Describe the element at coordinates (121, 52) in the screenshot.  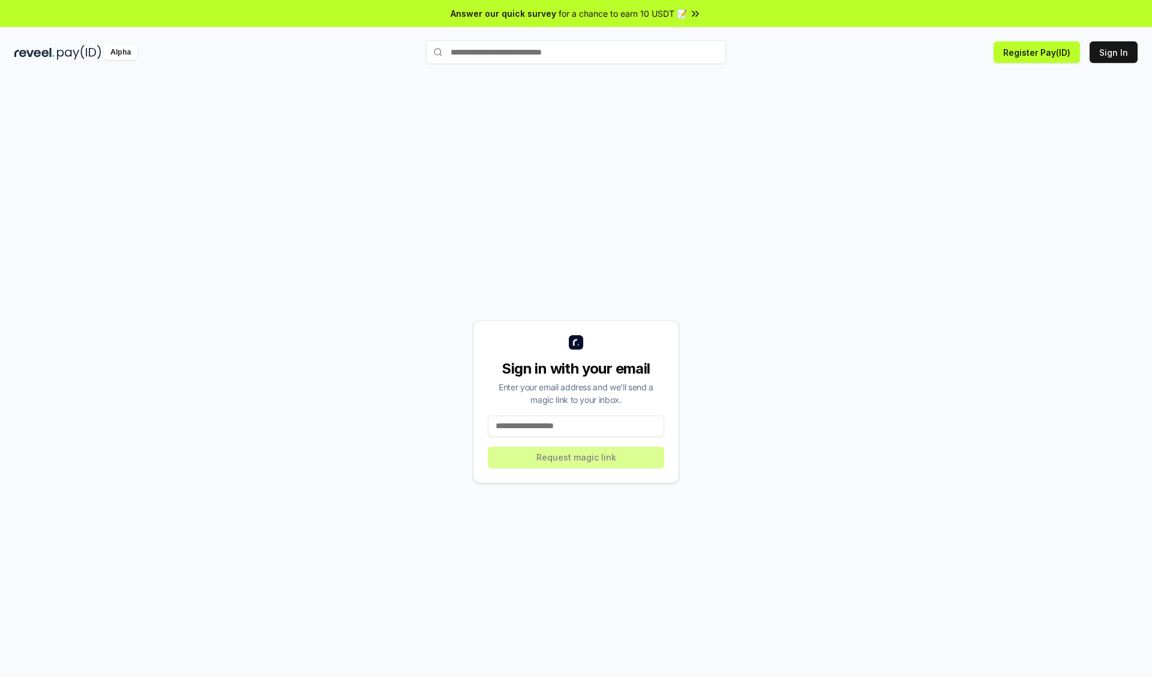
I see `div: Alpha` at that location.